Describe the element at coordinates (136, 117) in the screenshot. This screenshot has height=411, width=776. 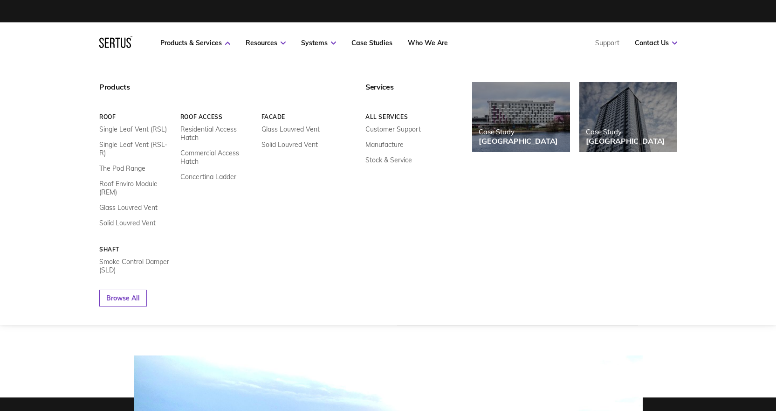
I see `a: Roof` at that location.